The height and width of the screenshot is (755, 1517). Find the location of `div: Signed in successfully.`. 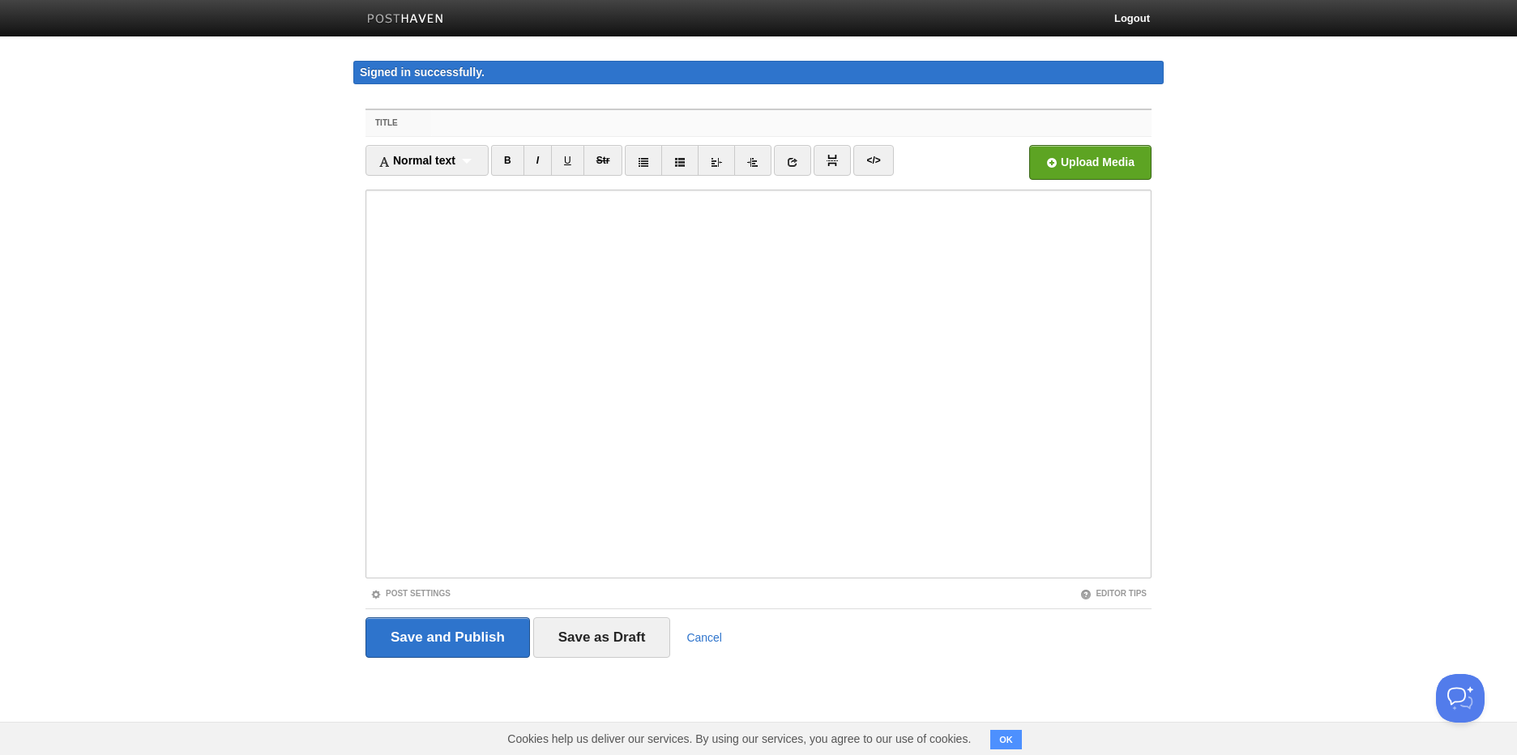

div: Signed in successfully. is located at coordinates (759, 72).